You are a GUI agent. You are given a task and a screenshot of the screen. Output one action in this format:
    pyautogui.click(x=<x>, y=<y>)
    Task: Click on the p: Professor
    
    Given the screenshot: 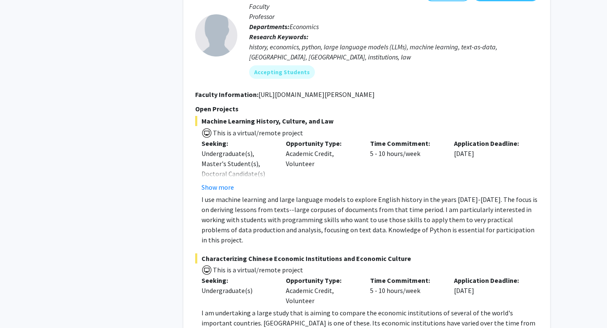 What is the action you would take?
    pyautogui.click(x=394, y=16)
    